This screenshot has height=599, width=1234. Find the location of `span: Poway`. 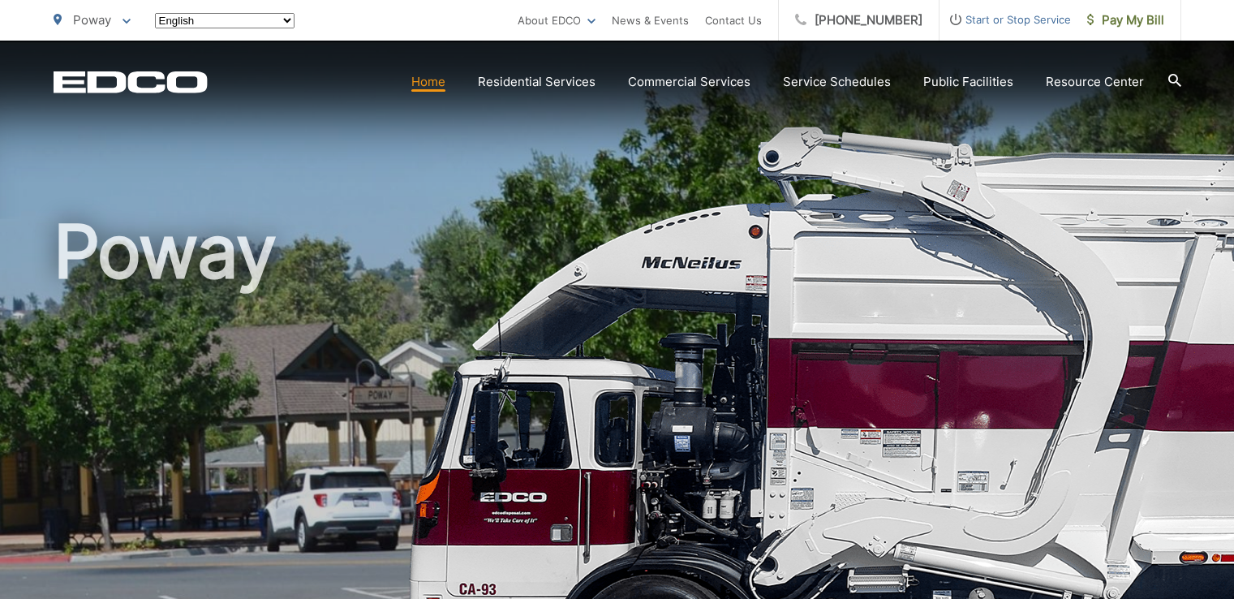

span: Poway is located at coordinates (92, 19).